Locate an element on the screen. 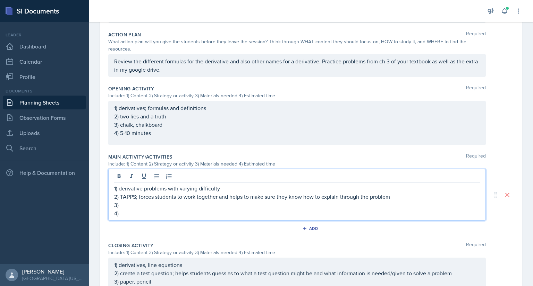 The width and height of the screenshot is (533, 286). div: Leader is located at coordinates (44, 35).